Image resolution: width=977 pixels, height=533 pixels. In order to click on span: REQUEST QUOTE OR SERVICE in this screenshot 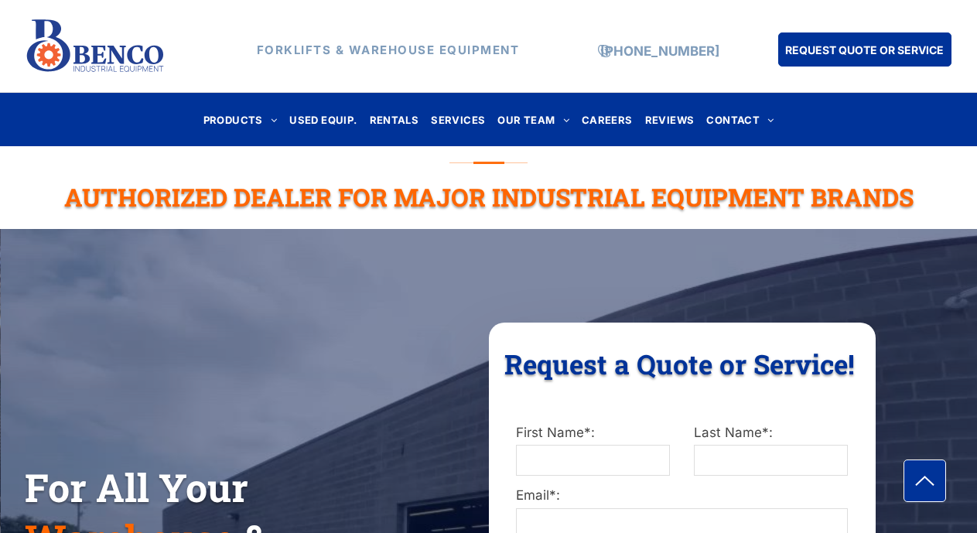, I will do `click(864, 49)`.